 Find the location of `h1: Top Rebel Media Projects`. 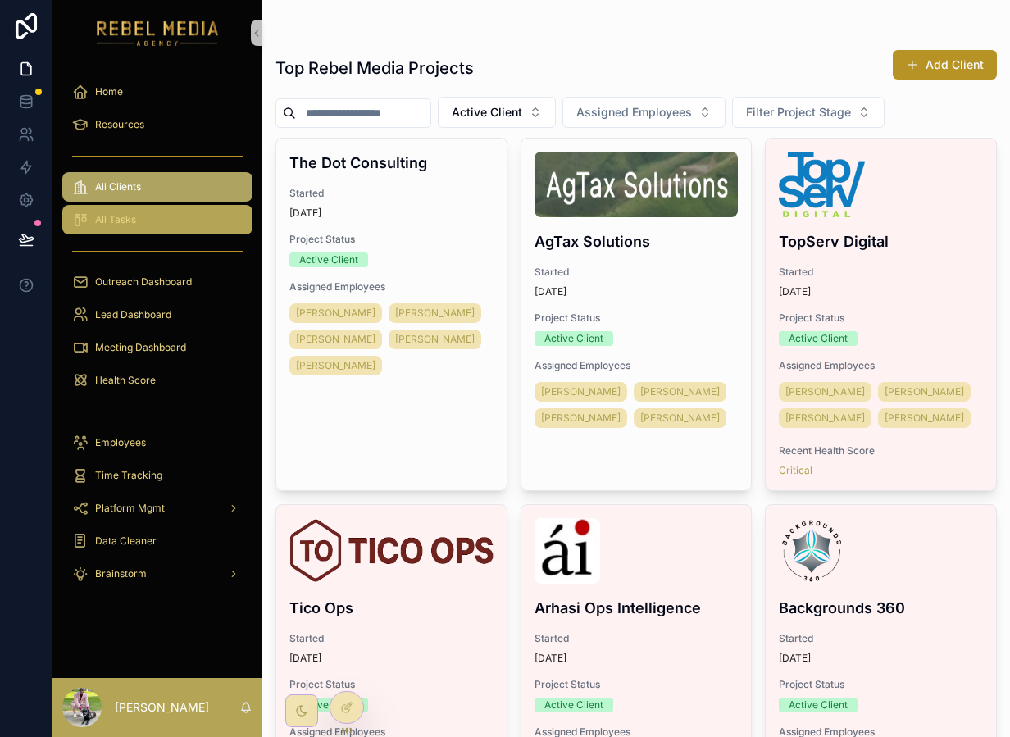

h1: Top Rebel Media Projects is located at coordinates (374, 68).